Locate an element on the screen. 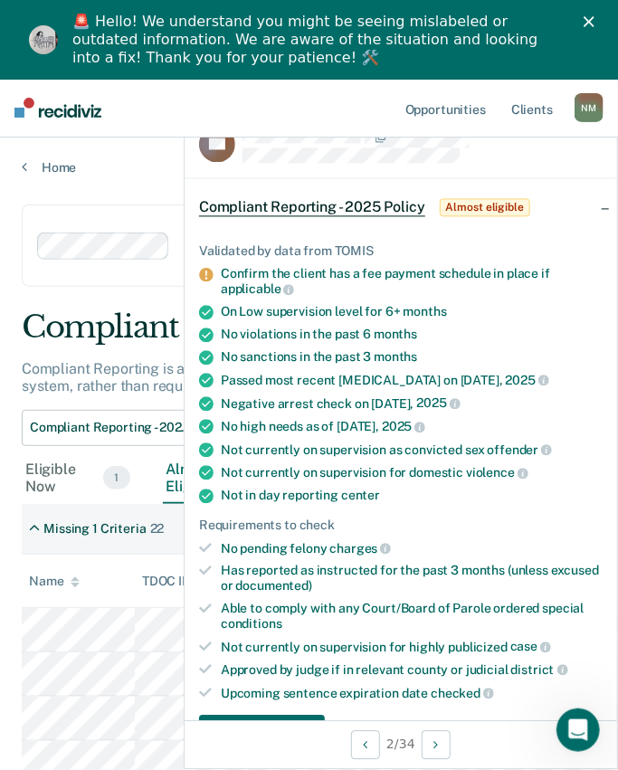 The height and width of the screenshot is (770, 618). div: Confirm the client has a fee payment schedule in place if applicable is located at coordinates (412, 281).